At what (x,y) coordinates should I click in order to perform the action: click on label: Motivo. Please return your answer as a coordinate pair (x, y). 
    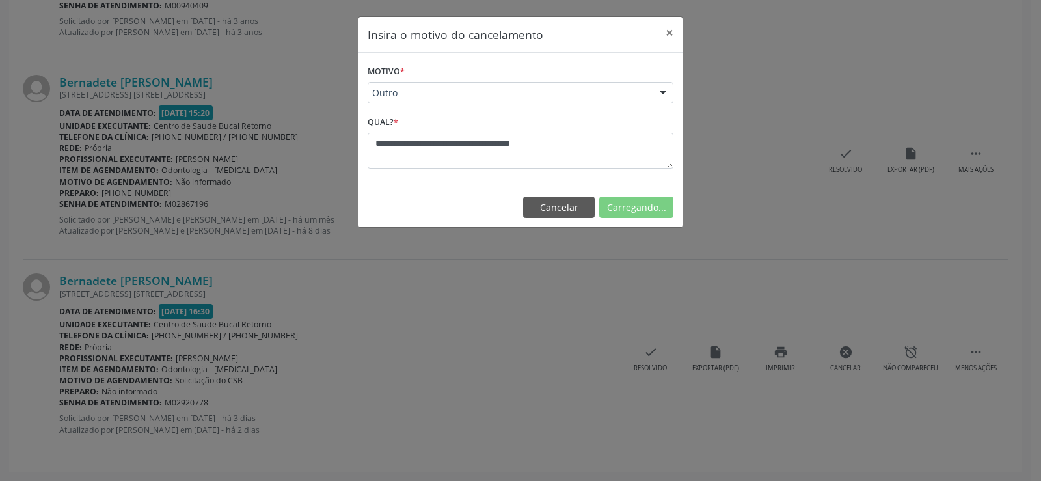
    Looking at the image, I should click on (386, 72).